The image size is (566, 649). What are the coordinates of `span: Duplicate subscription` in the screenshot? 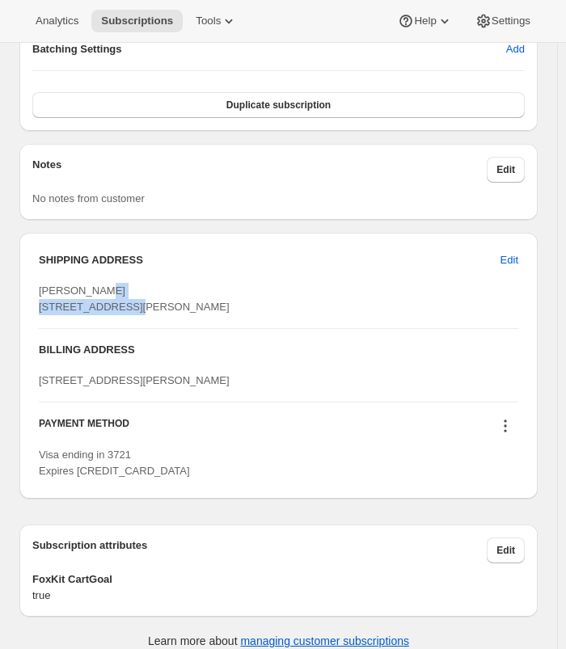 It's located at (278, 105).